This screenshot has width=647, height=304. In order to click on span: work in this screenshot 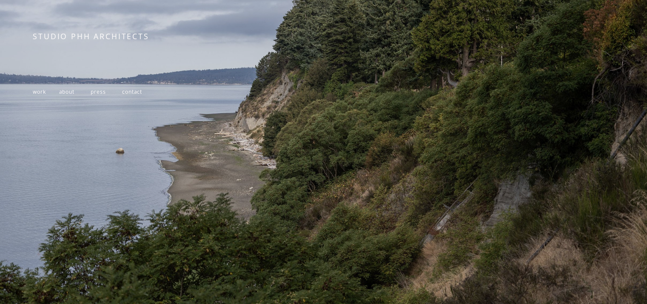, I will do `click(39, 92)`.